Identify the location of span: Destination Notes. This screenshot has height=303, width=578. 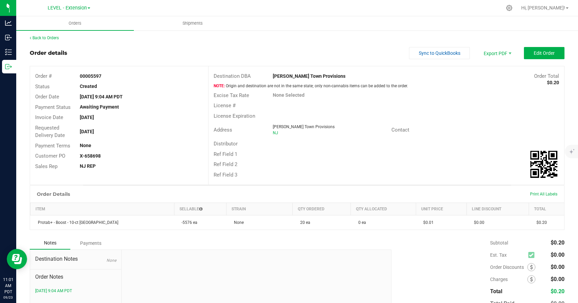
(76, 259).